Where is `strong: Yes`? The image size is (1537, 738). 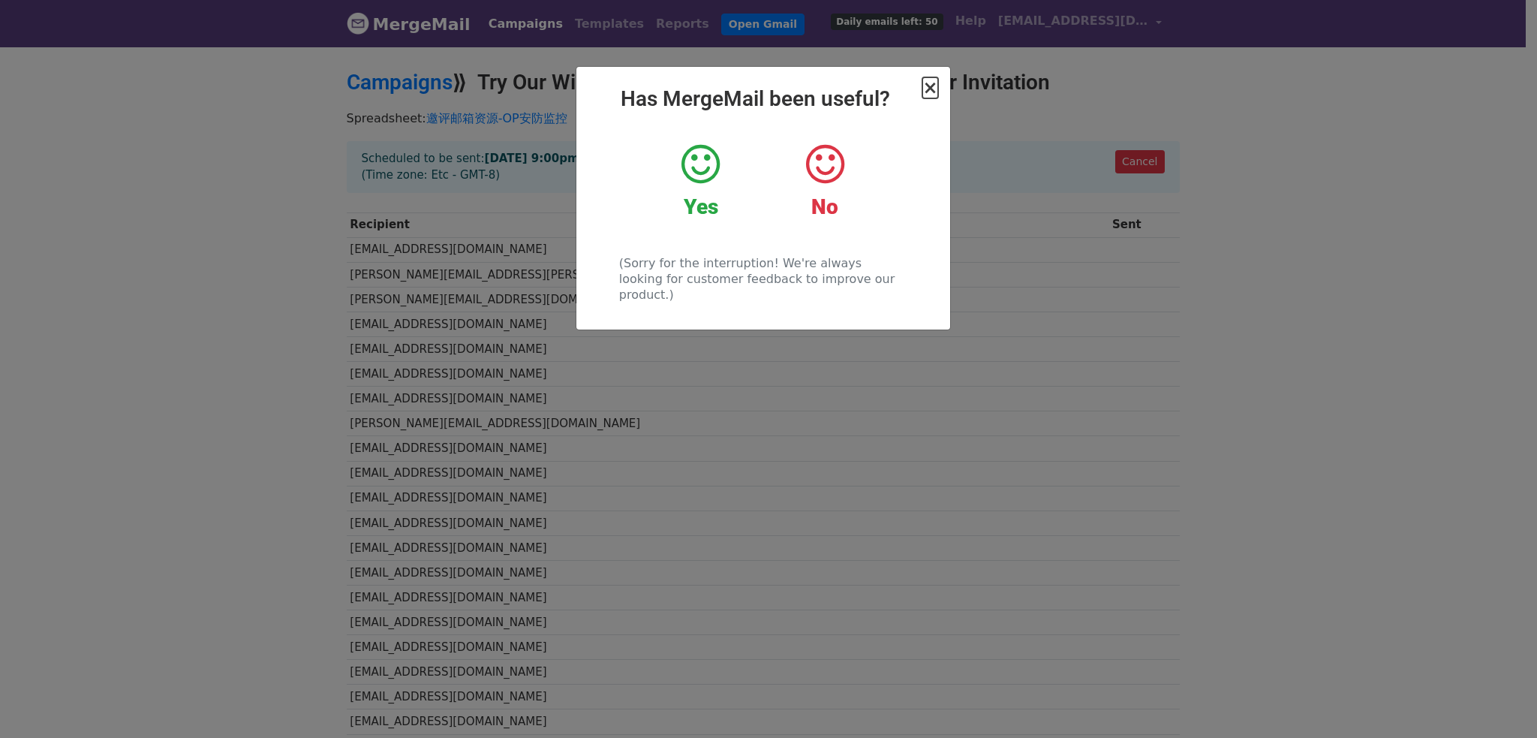
strong: Yes is located at coordinates (701, 206).